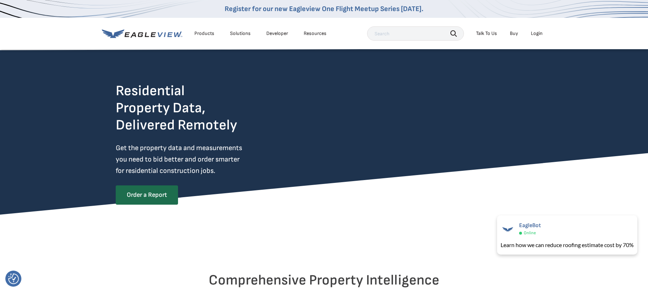 This screenshot has width=648, height=292. What do you see at coordinates (277, 33) in the screenshot?
I see `a: Developer` at bounding box center [277, 33].